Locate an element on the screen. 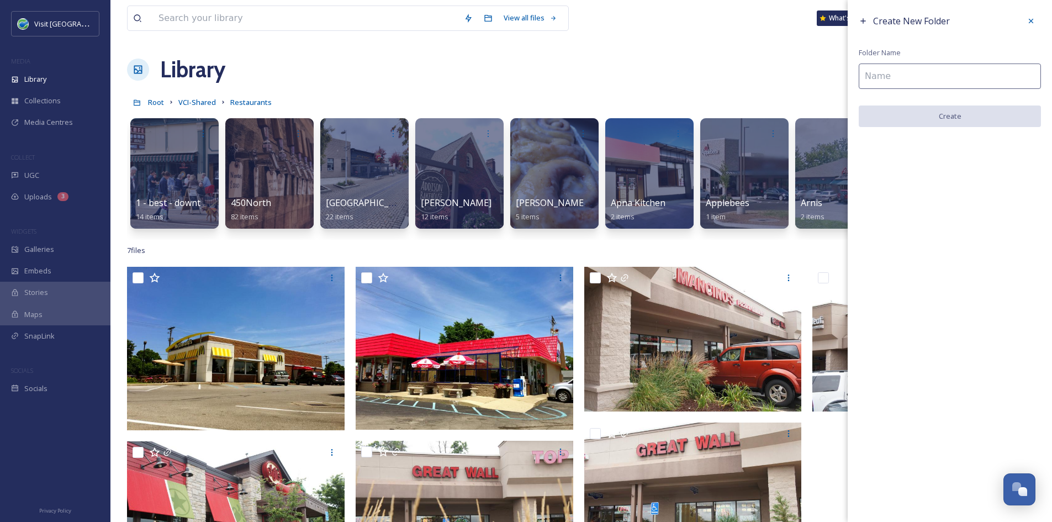 Image resolution: width=1052 pixels, height=522 pixels. button: Open Chat is located at coordinates (1020, 489).